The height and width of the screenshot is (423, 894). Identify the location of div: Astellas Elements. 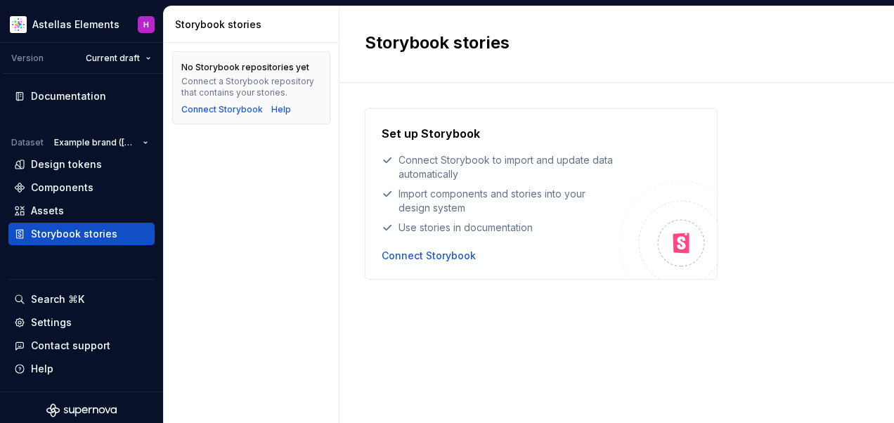
(76, 25).